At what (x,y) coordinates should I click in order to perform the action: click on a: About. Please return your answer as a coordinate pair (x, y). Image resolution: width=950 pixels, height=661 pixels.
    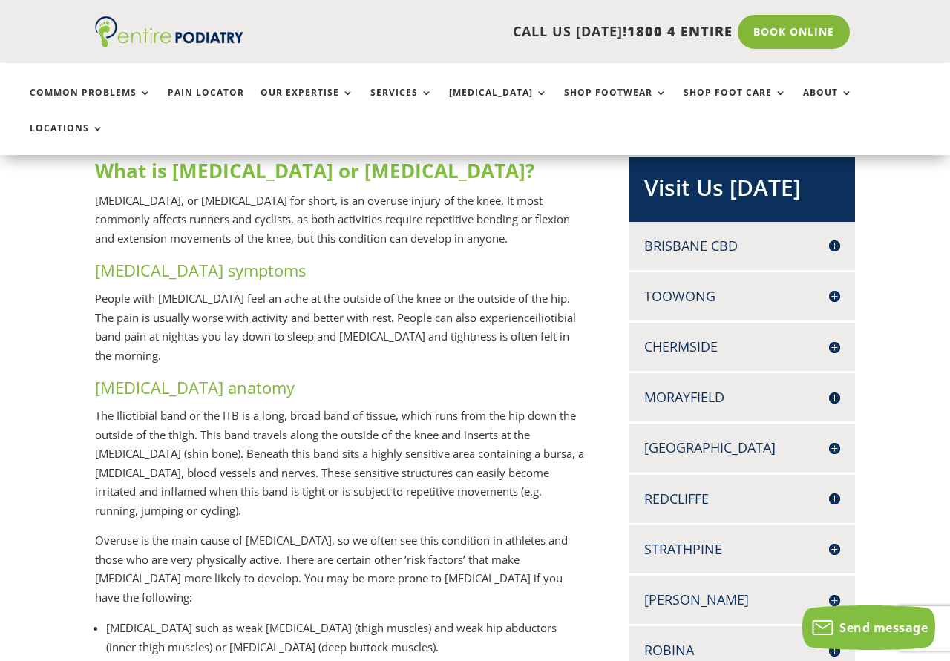
    Looking at the image, I should click on (827, 103).